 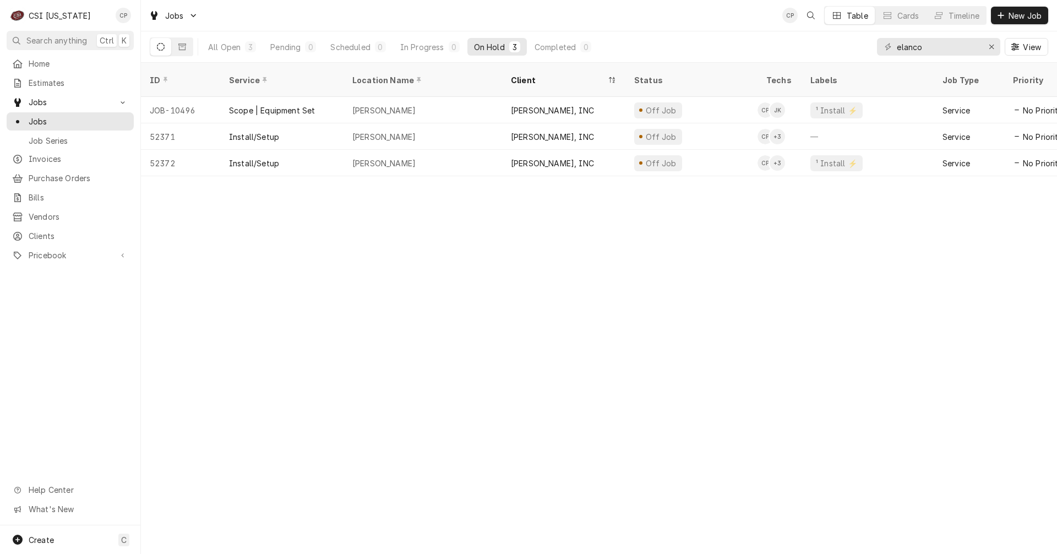 What do you see at coordinates (857, 15) in the screenshot?
I see `div: Table` at bounding box center [857, 15].